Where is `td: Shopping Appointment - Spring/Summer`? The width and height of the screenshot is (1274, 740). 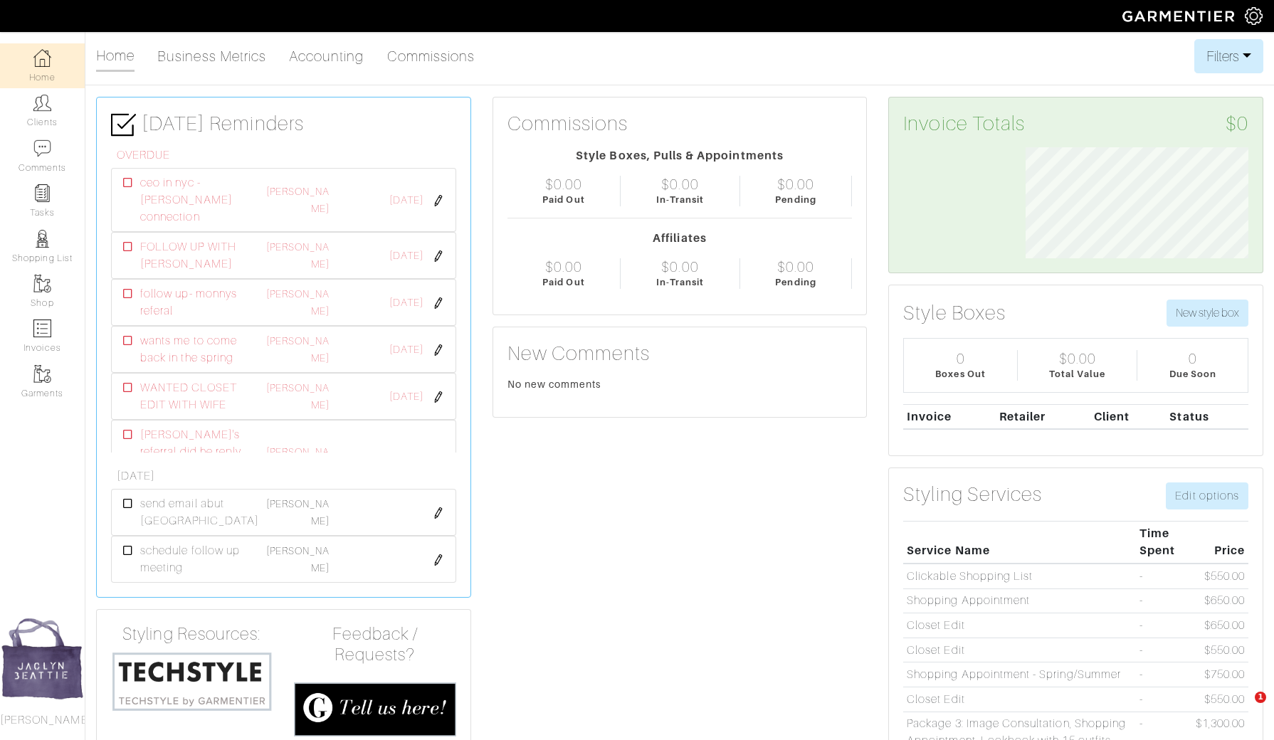 td: Shopping Appointment - Spring/Summer is located at coordinates (1019, 675).